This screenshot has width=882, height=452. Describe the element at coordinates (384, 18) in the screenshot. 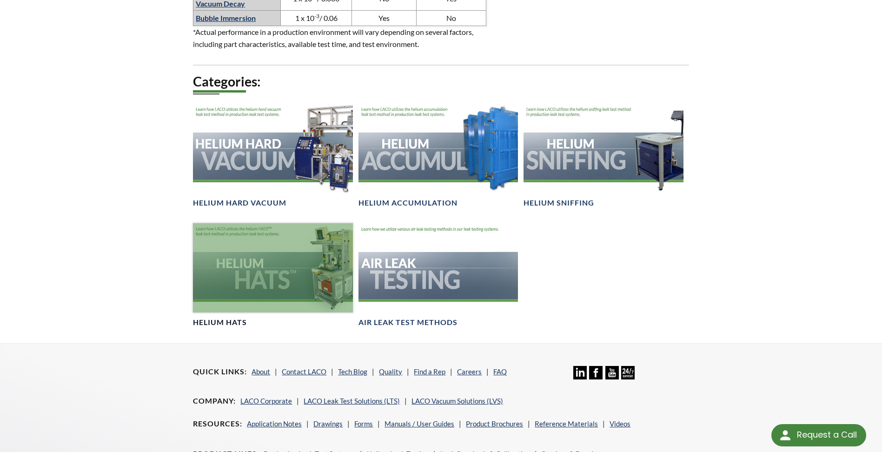

I see `td: Yes` at that location.